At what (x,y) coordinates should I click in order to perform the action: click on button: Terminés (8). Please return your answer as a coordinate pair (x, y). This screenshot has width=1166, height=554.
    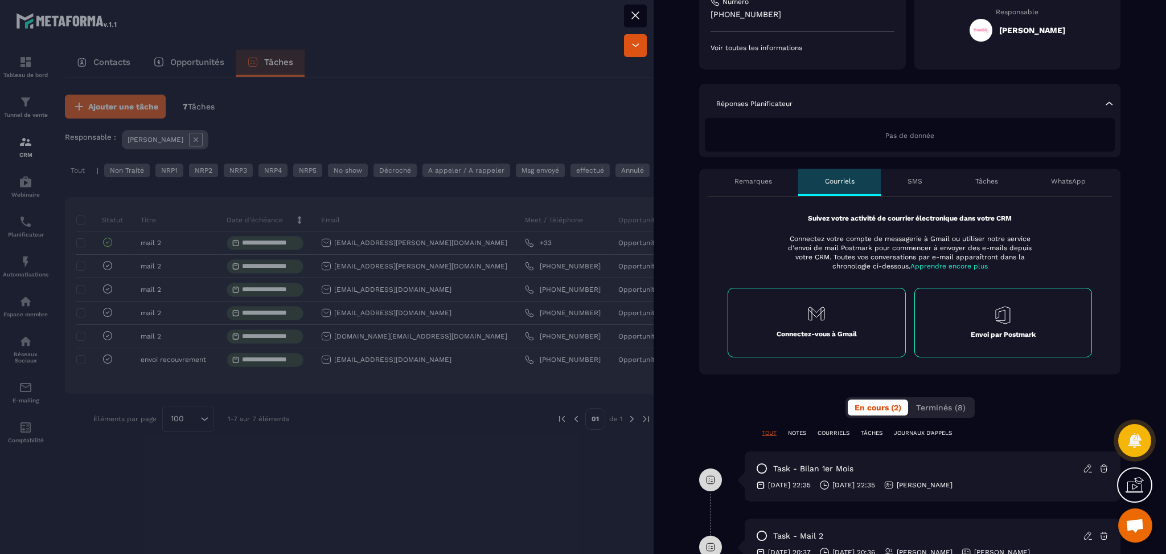
    Looking at the image, I should click on (941, 407).